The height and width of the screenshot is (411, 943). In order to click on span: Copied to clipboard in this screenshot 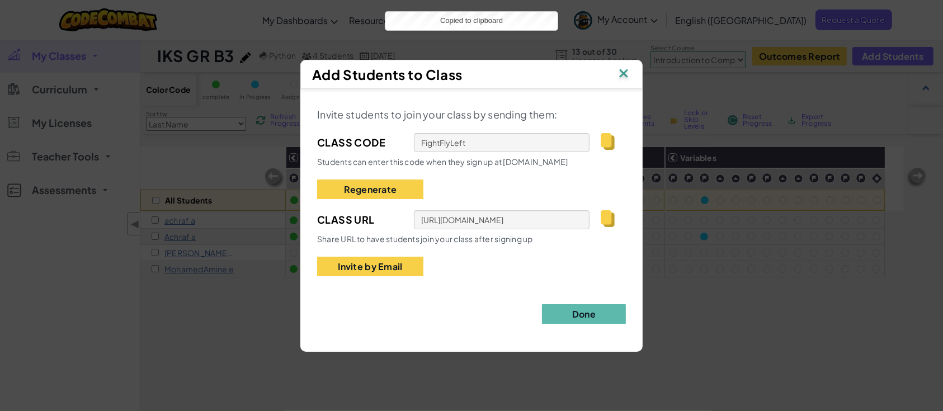, I will do `click(472, 20)`.